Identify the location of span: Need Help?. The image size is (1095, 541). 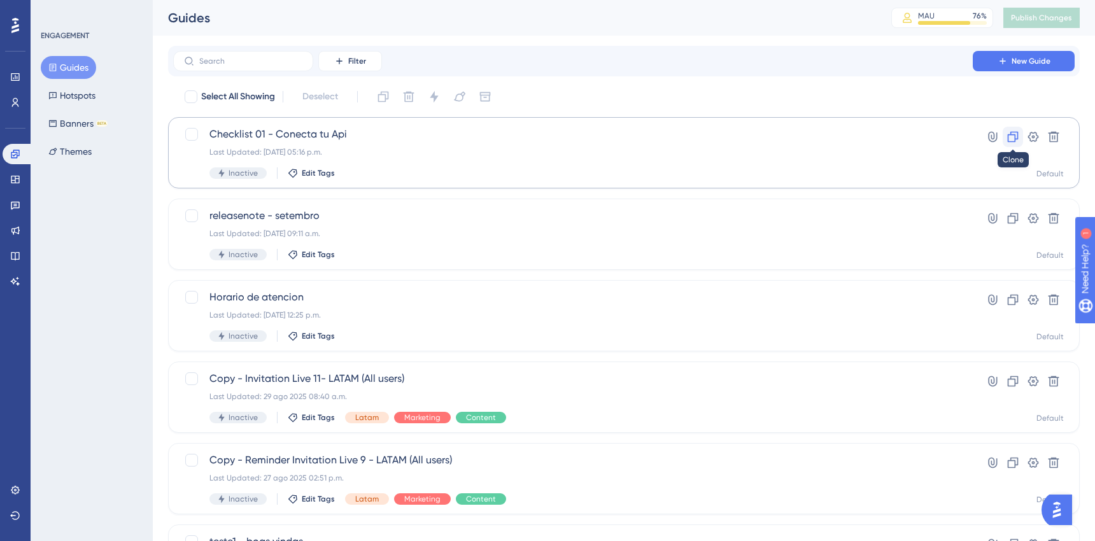
(55, 11).